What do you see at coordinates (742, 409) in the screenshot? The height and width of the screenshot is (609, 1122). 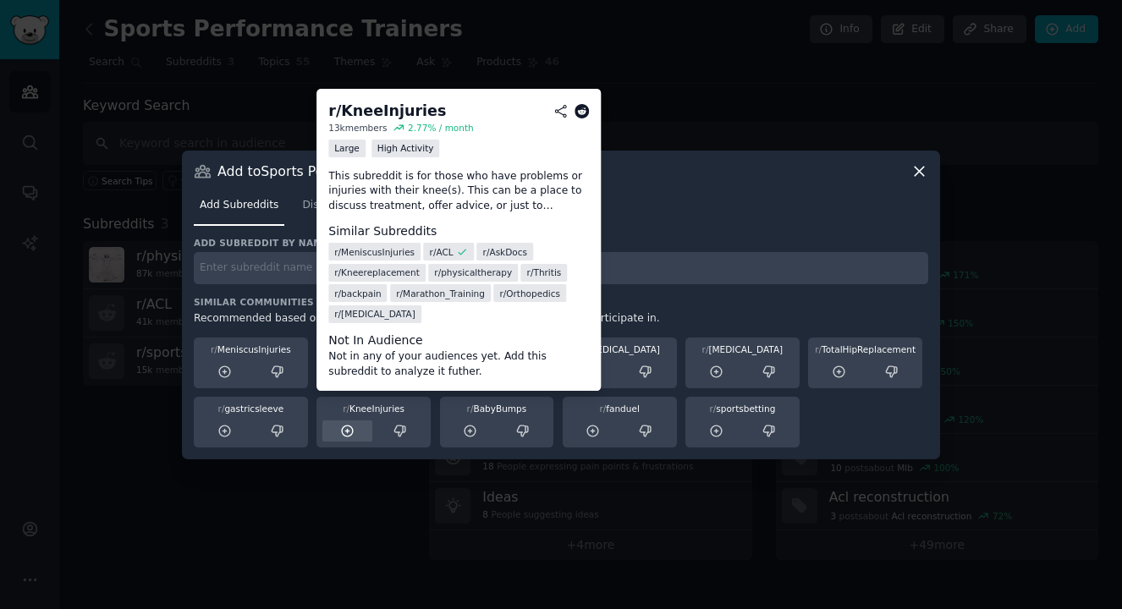 I see `div: sportsbetting` at bounding box center [742, 409].